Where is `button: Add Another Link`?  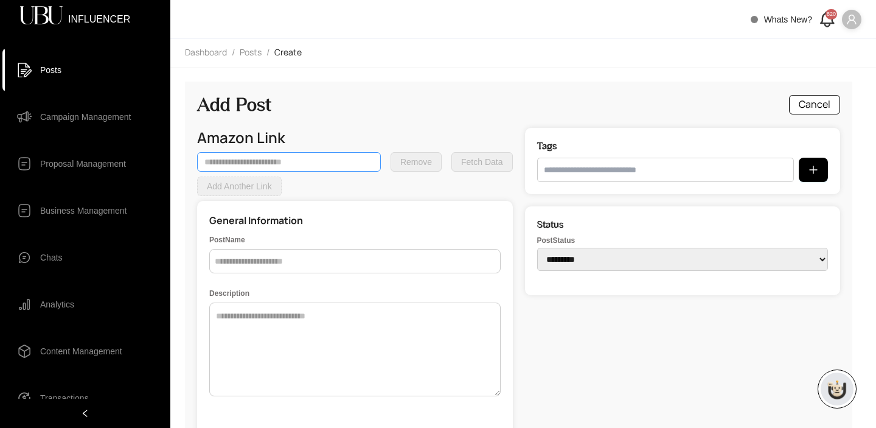 button: Add Another Link is located at coordinates (239, 186).